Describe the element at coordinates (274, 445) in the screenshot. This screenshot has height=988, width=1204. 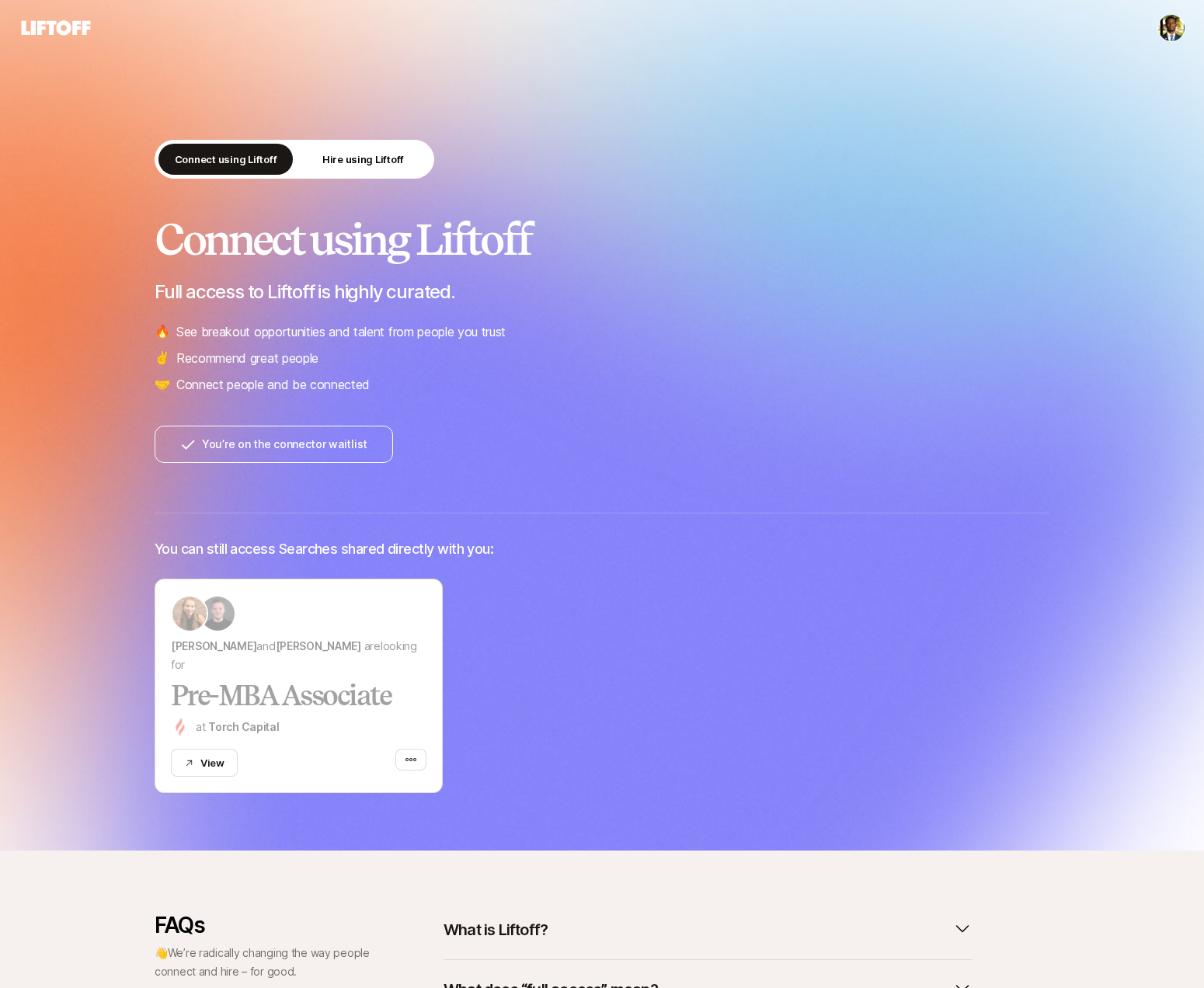
I see `button: You’re on the connector waitlist` at that location.